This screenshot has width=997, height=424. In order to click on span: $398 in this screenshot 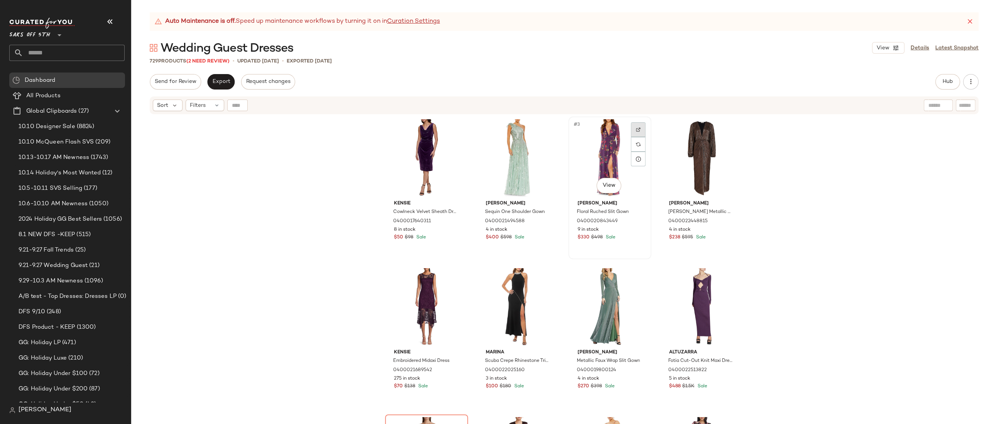, I will do `click(596, 386)`.